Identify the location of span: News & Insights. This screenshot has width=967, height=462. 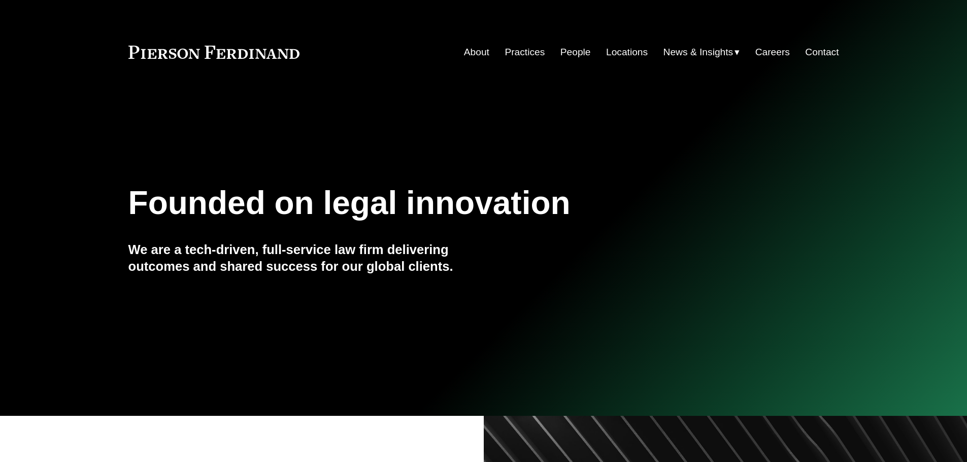
(699, 52).